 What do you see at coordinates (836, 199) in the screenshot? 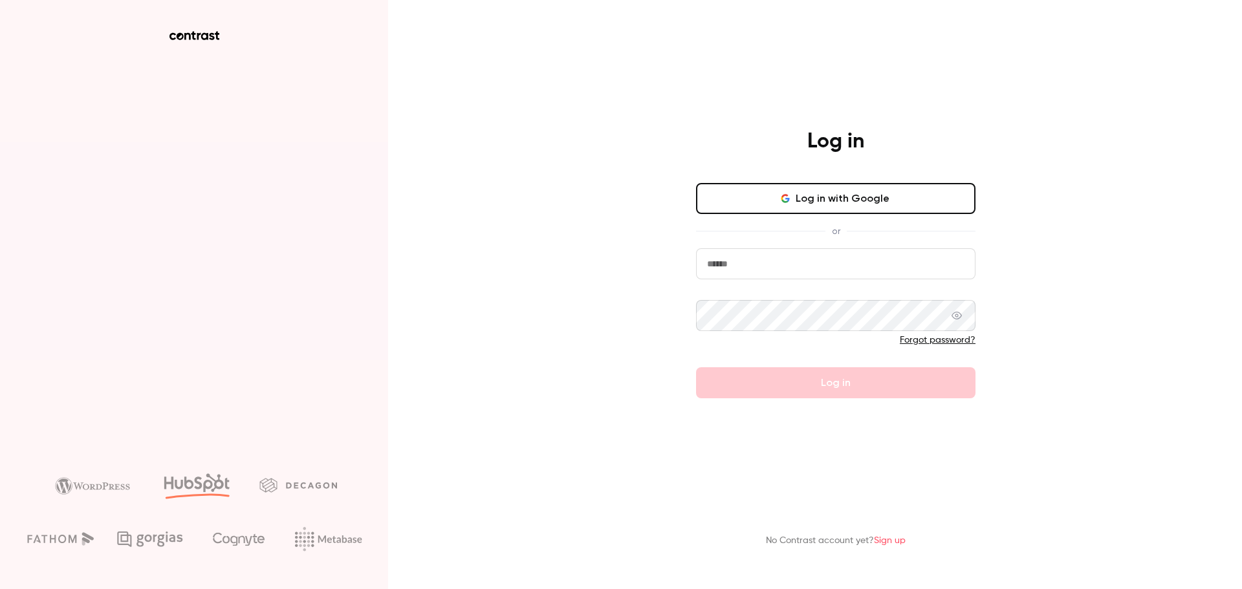
I see `button: Log in with Google` at bounding box center [836, 199].